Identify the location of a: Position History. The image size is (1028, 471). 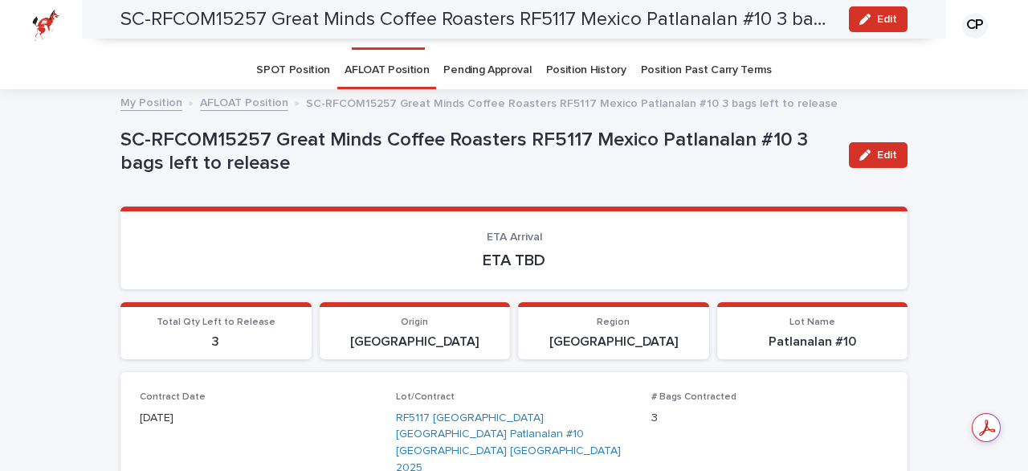
(586, 70).